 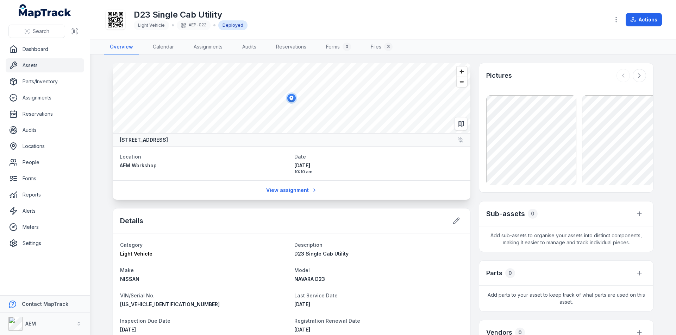 What do you see at coordinates (45, 211) in the screenshot?
I see `a: Alerts` at bounding box center [45, 211].